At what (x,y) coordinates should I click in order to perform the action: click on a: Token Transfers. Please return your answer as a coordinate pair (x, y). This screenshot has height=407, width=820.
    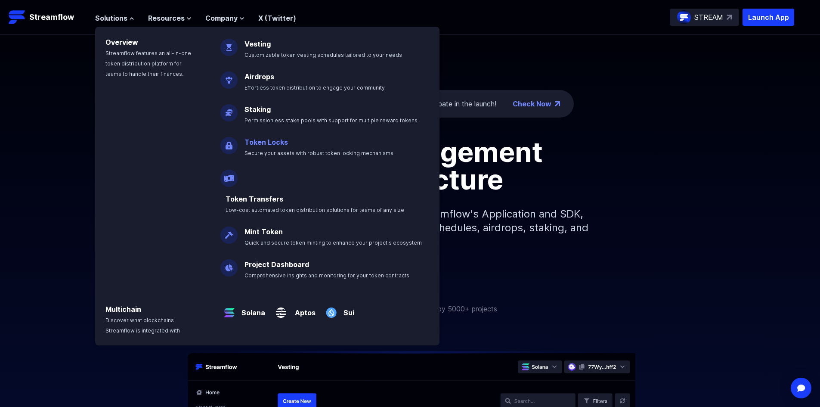
    Looking at the image, I should click on (254, 199).